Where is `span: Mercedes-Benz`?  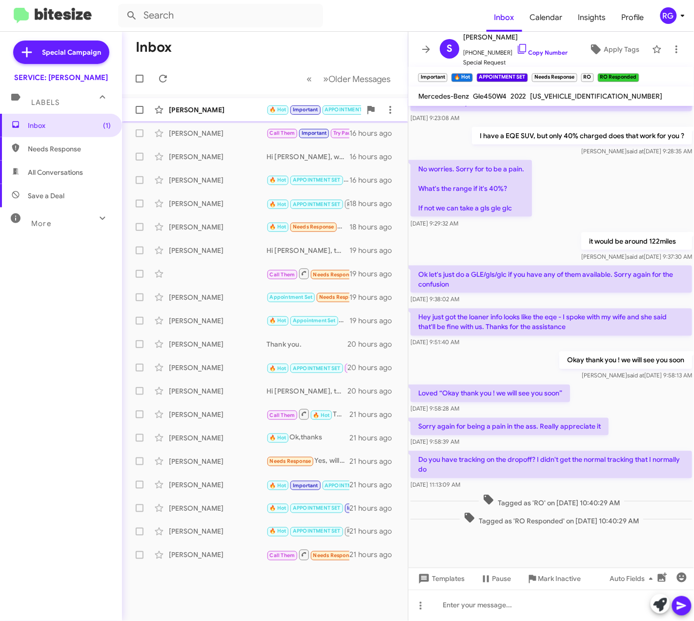
span: Mercedes-Benz is located at coordinates (444, 96).